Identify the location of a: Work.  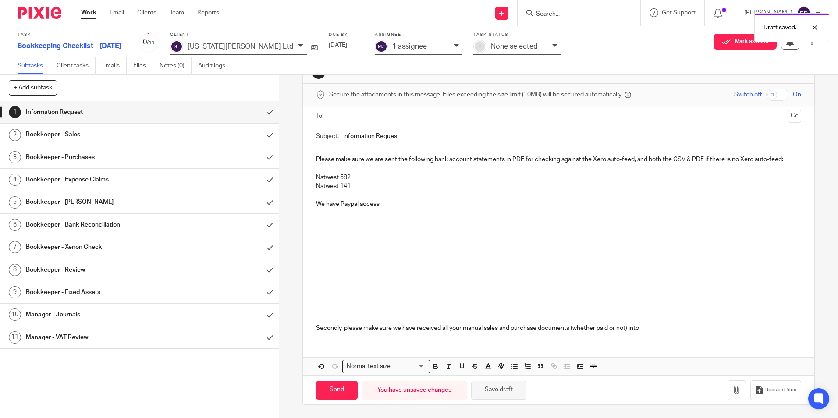
(89, 13).